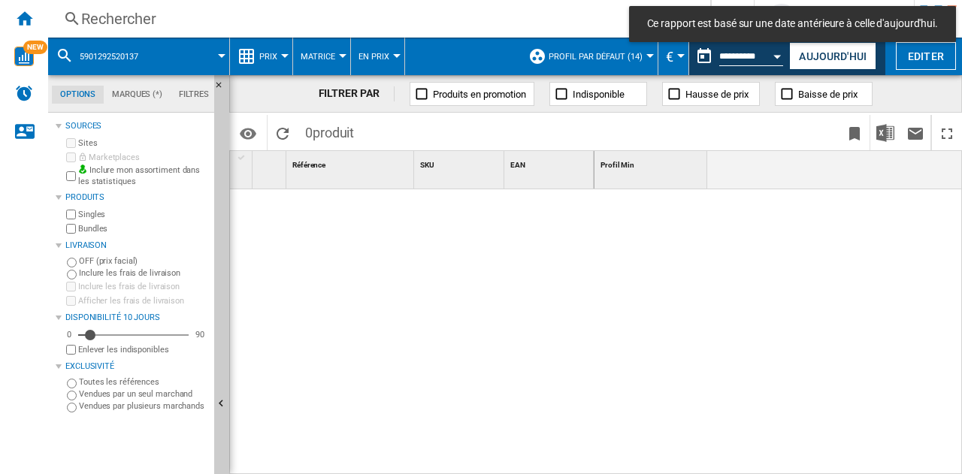  Describe the element at coordinates (137, 95) in the screenshot. I see `md-tab-item: Marques (*)` at that location.